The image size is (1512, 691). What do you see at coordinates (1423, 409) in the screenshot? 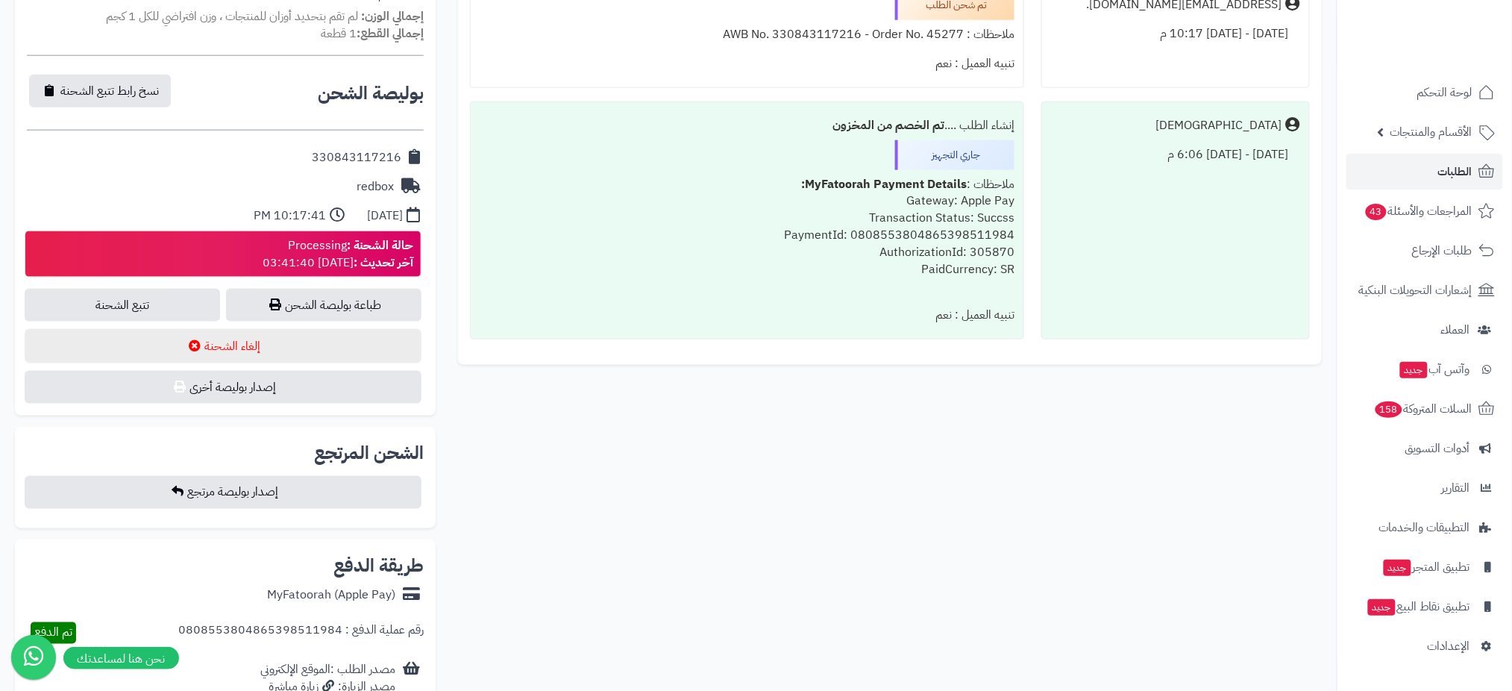
I see `span: السلات المتروكة` at bounding box center [1423, 409].